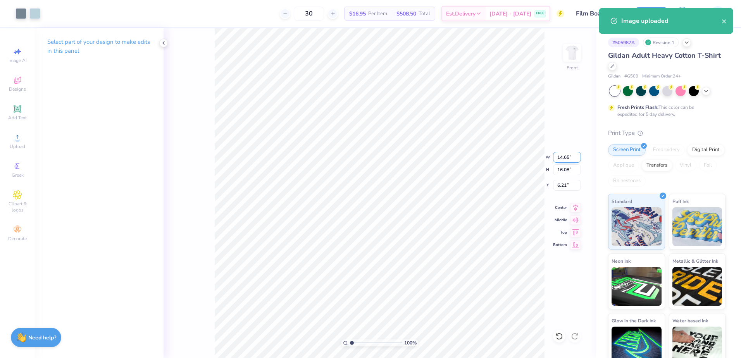  I want to click on img: Puff Ink, so click(697, 227).